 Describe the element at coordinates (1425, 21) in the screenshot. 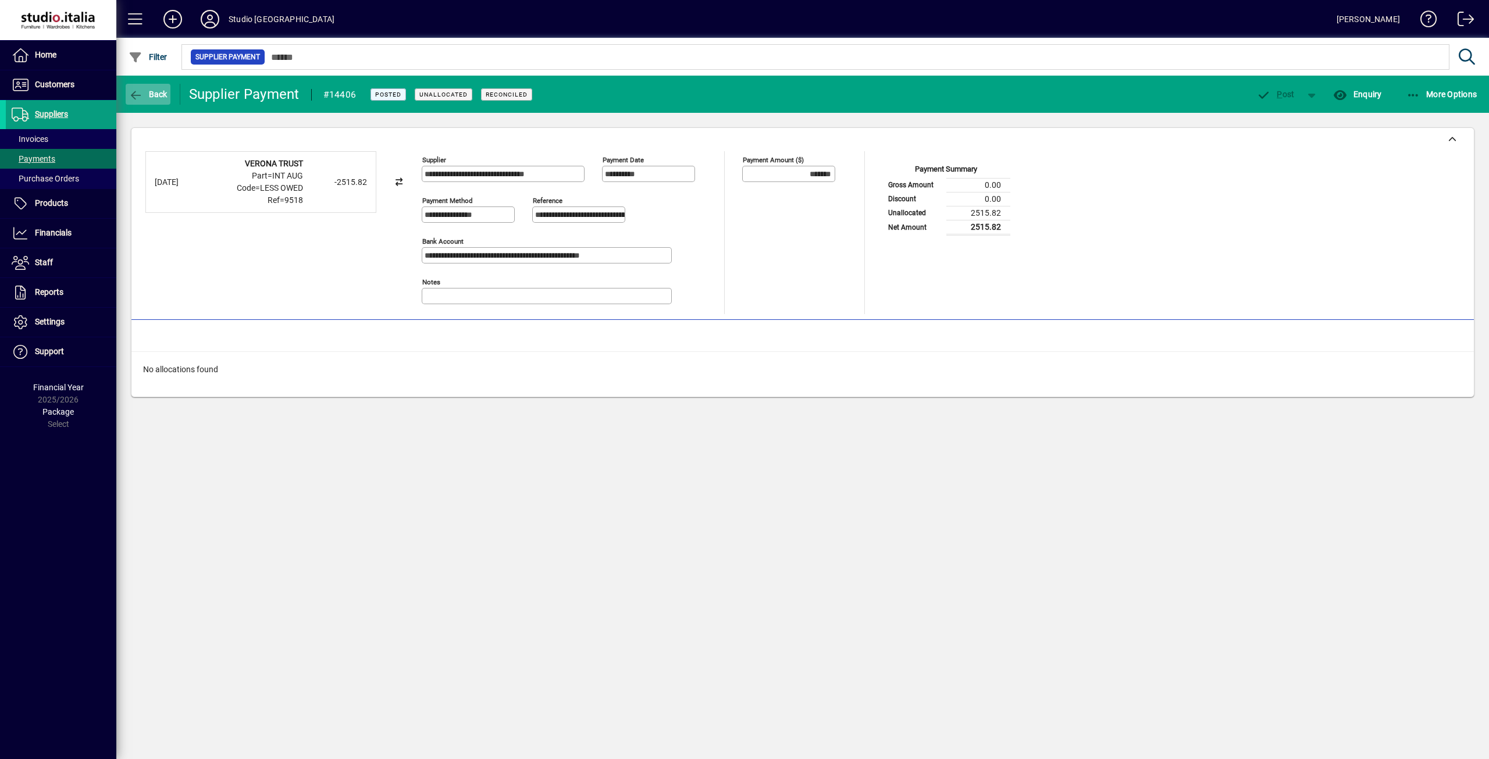

I see `a: Knowledge Base` at that location.